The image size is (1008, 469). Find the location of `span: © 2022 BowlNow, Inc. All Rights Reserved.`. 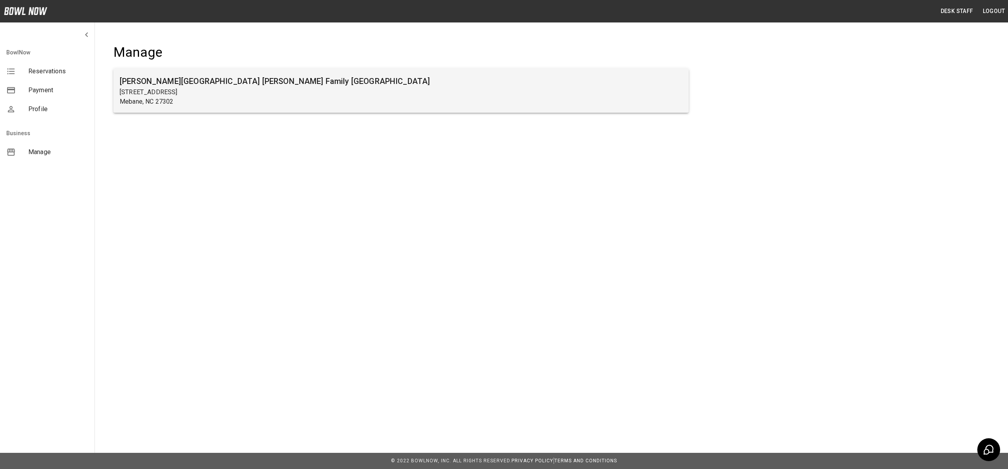

span: © 2022 BowlNow, Inc. All Rights Reserved. is located at coordinates (451, 460).